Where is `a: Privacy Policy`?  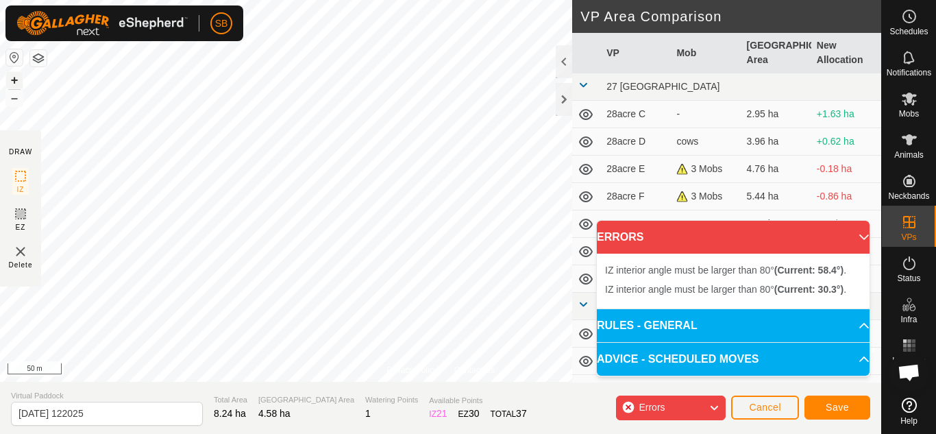
a: Privacy Policy is located at coordinates (412, 370).